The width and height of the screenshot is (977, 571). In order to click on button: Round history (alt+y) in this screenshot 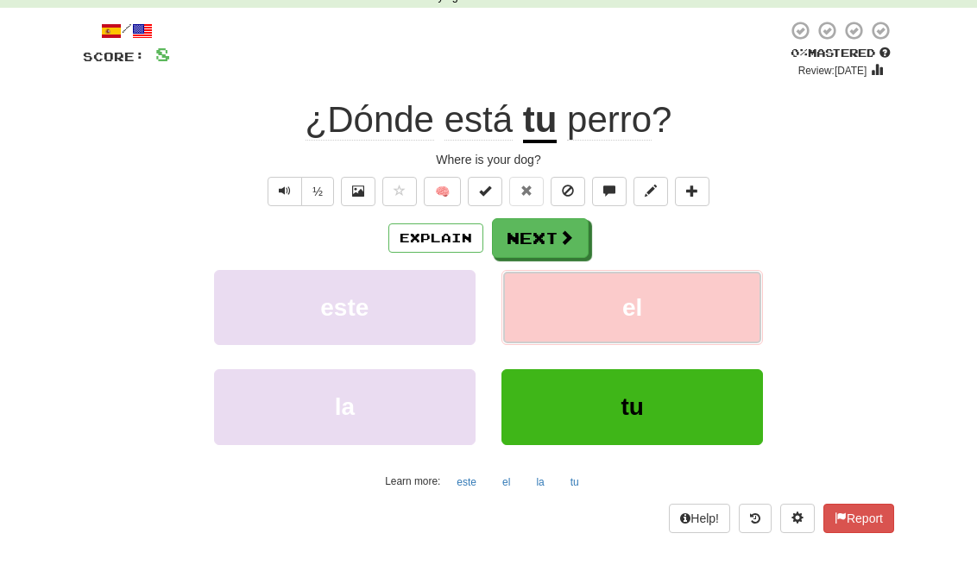, I will do `click(755, 519)`.